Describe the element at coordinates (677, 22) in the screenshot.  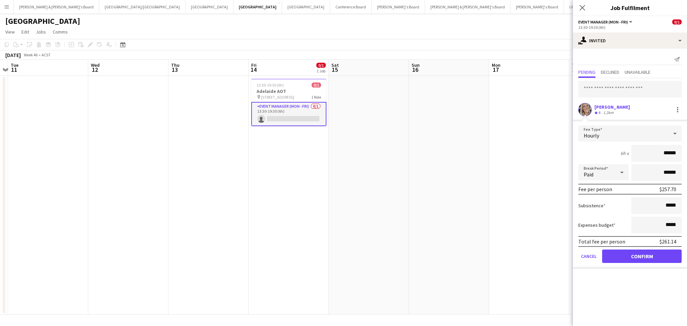
I see `span: 0/1` at that location.